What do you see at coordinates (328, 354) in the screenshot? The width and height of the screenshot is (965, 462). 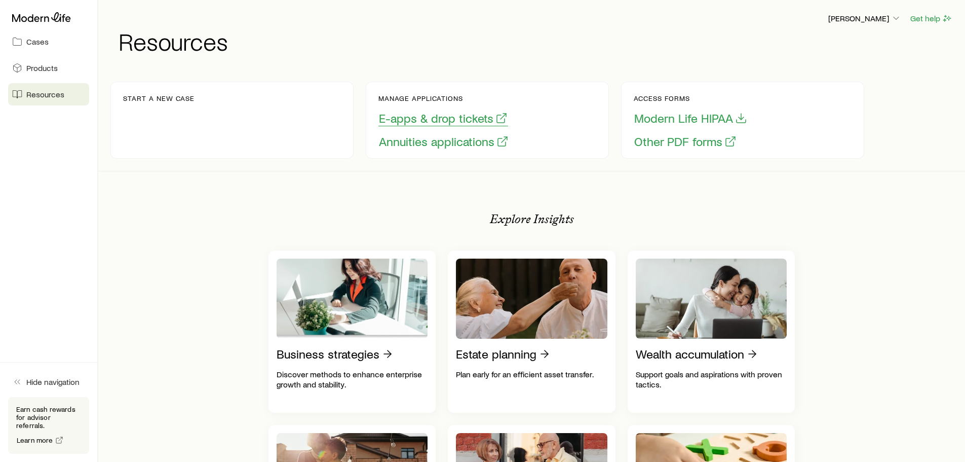 I see `p: Business strategies` at bounding box center [328, 354].